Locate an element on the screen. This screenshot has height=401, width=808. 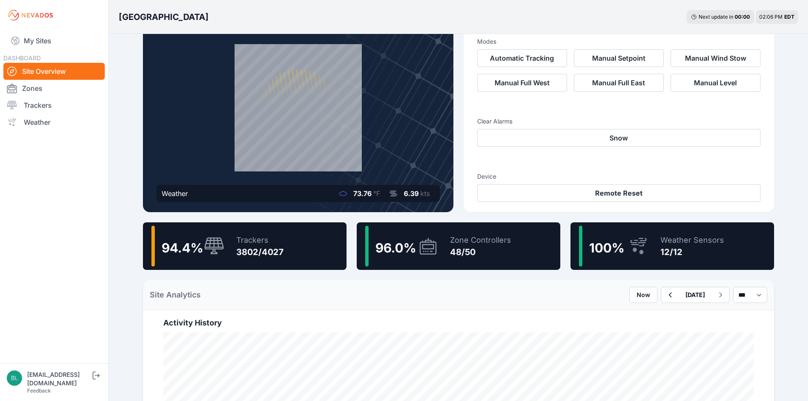
a: Site Overview is located at coordinates (54, 71).